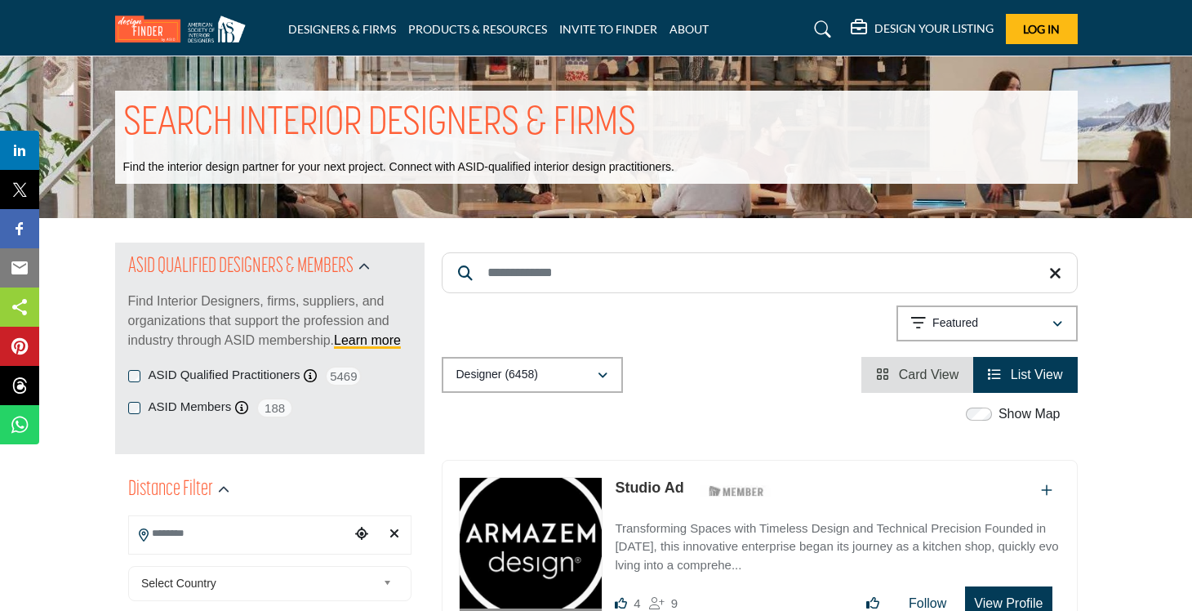  I want to click on a: PRODUCTS & RESOURCES, so click(478, 29).